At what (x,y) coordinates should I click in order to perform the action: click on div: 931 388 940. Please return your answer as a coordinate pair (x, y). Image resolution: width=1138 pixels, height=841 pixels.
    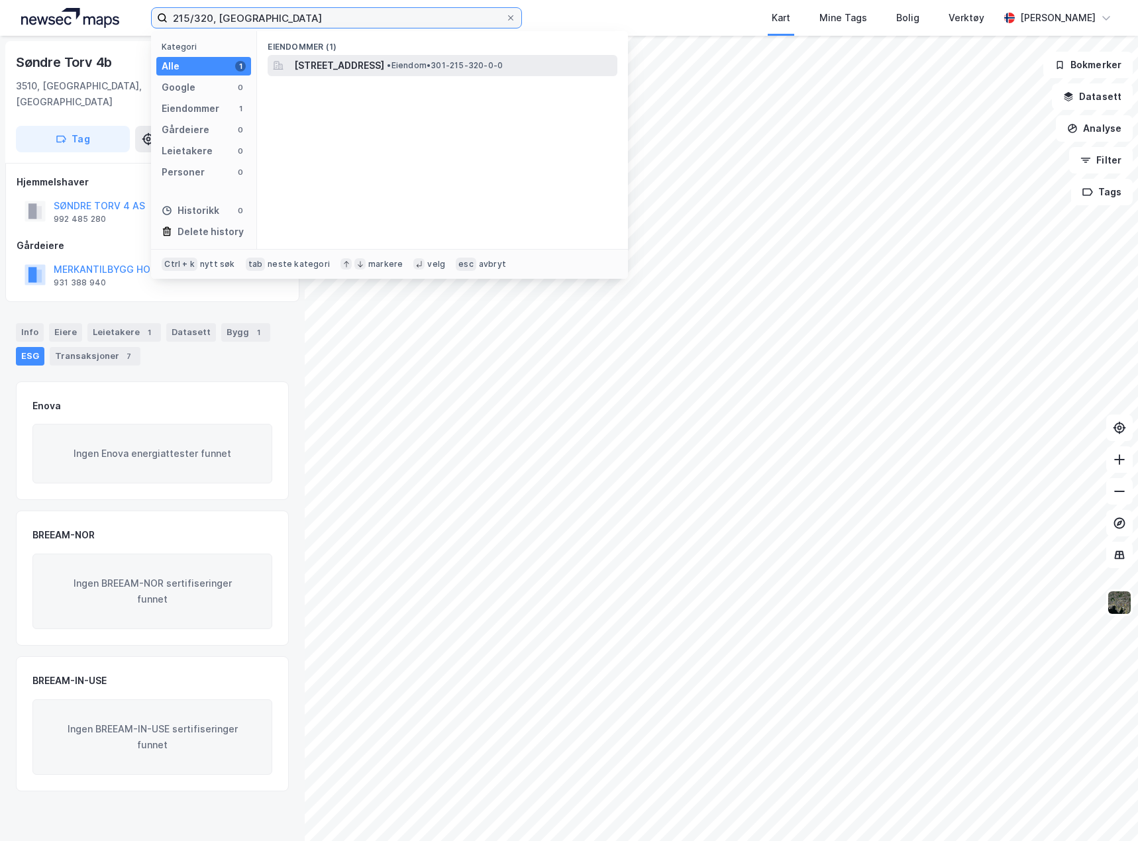
    Looking at the image, I should click on (80, 283).